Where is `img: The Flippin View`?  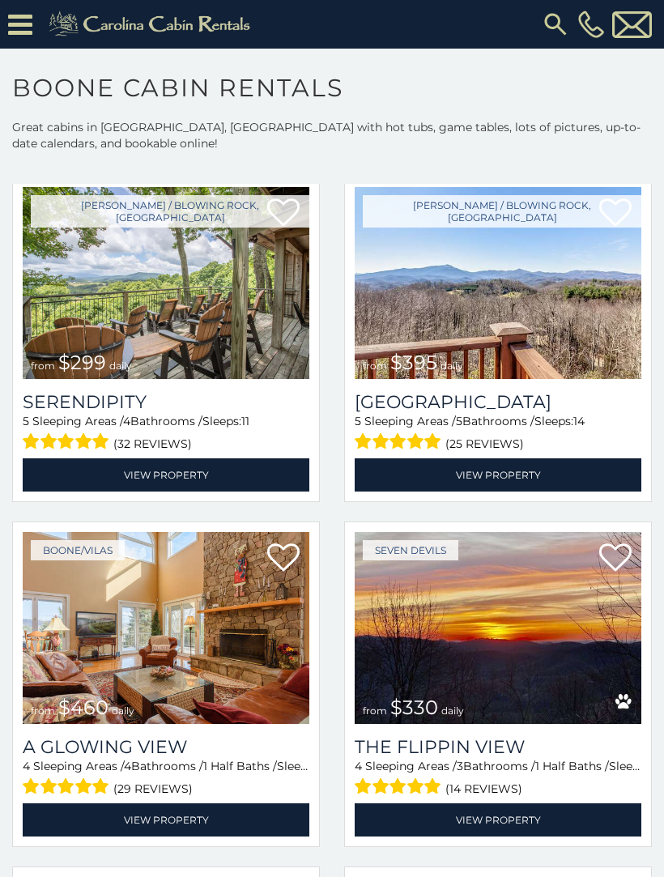
img: The Flippin View is located at coordinates (498, 628).